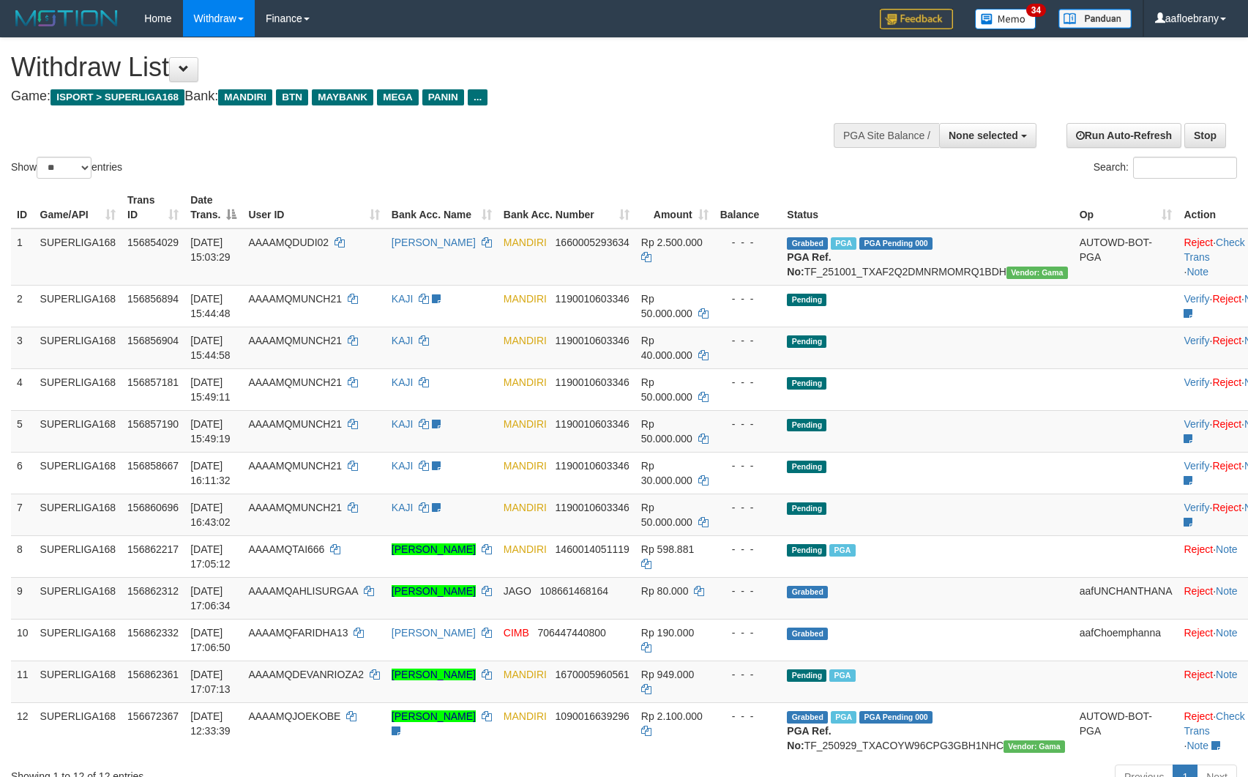 Image resolution: width=1248 pixels, height=777 pixels. What do you see at coordinates (1165, 168) in the screenshot?
I see `label: Search:` at bounding box center [1165, 168].